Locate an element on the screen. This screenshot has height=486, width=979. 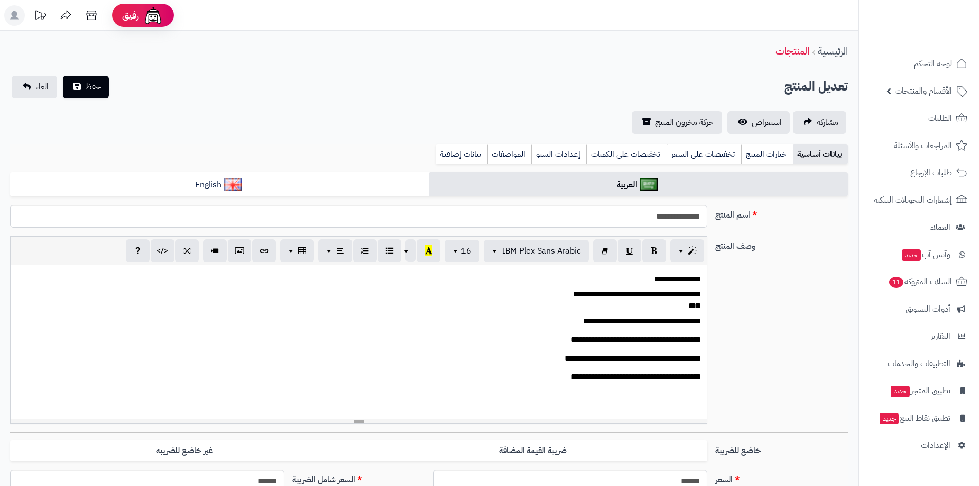
img: ai-face.png is located at coordinates (153, 15).